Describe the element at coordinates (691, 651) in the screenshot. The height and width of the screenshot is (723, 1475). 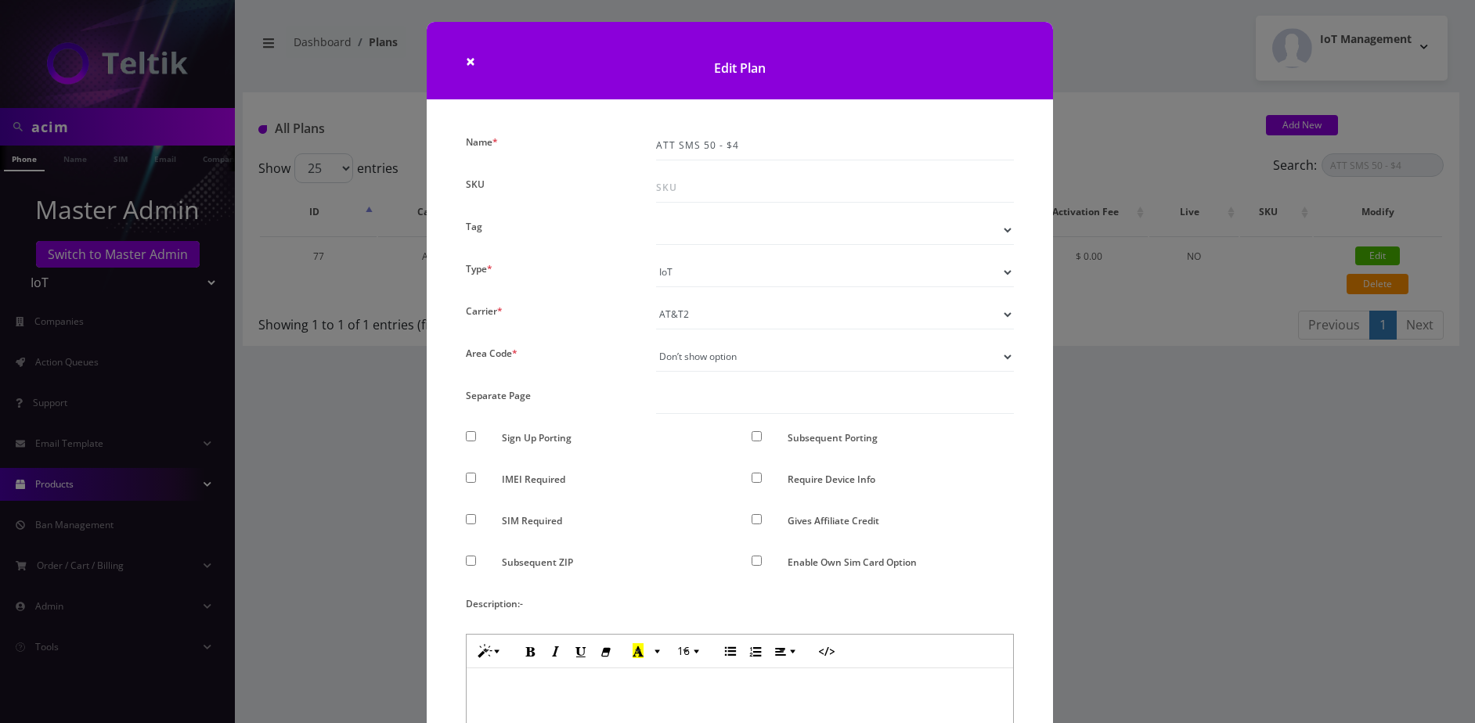
I see `button: Font Size` at that location.